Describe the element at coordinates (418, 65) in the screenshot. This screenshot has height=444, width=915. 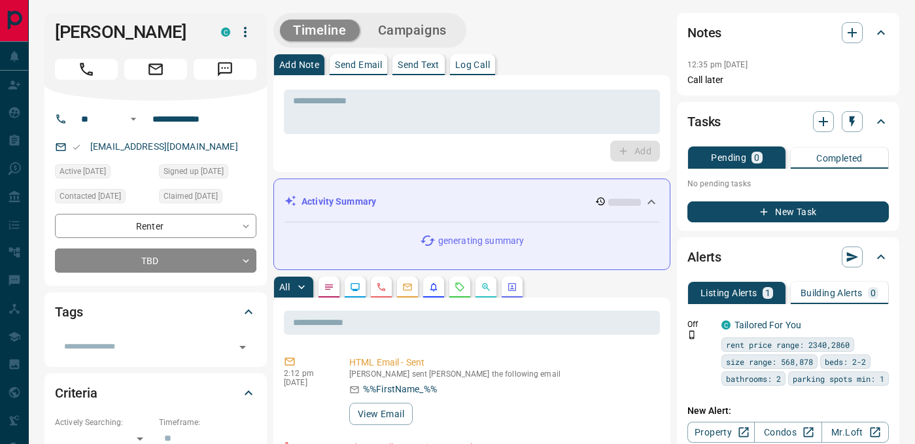
I see `p: Send Text` at that location.